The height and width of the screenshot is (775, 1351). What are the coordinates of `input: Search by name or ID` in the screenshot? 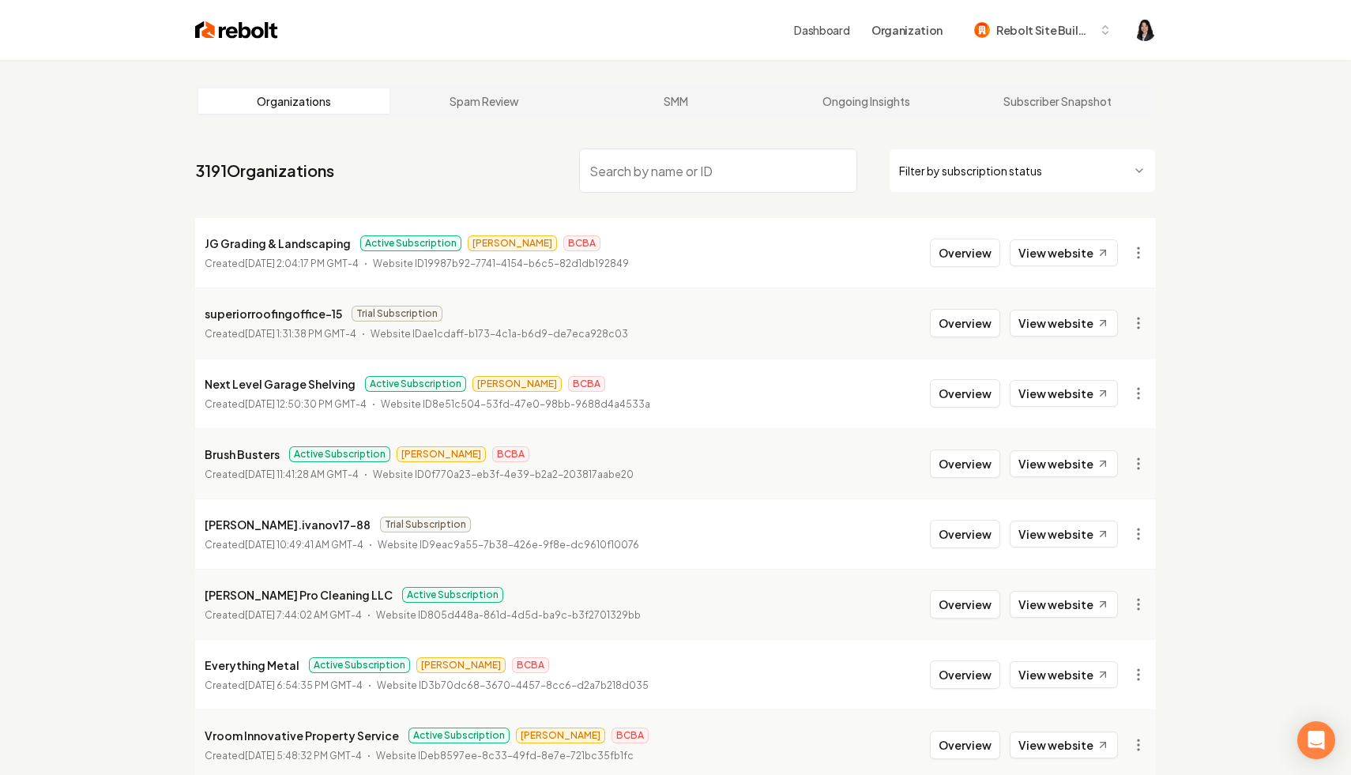 It's located at (718, 171).